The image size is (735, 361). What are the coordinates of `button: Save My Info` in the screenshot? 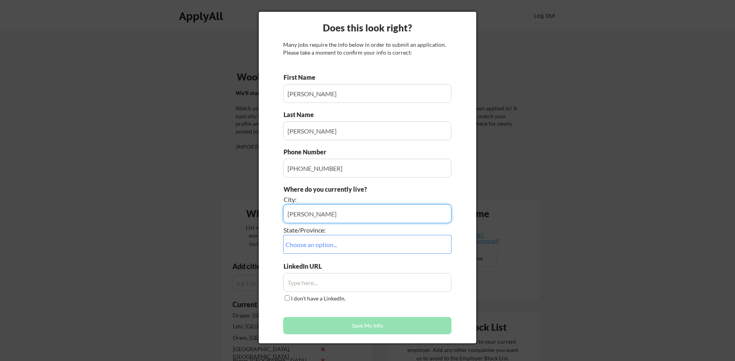 It's located at (367, 326).